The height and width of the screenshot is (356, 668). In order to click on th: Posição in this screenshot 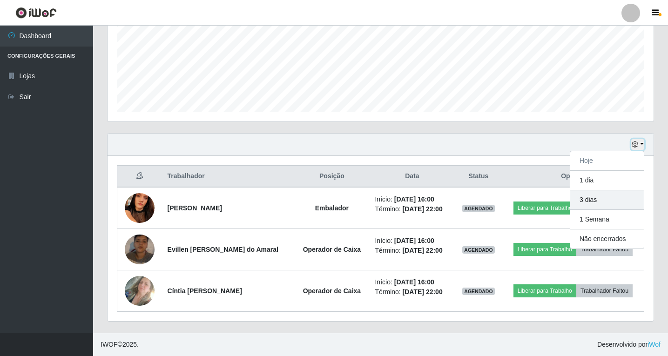, I will do `click(331, 176)`.